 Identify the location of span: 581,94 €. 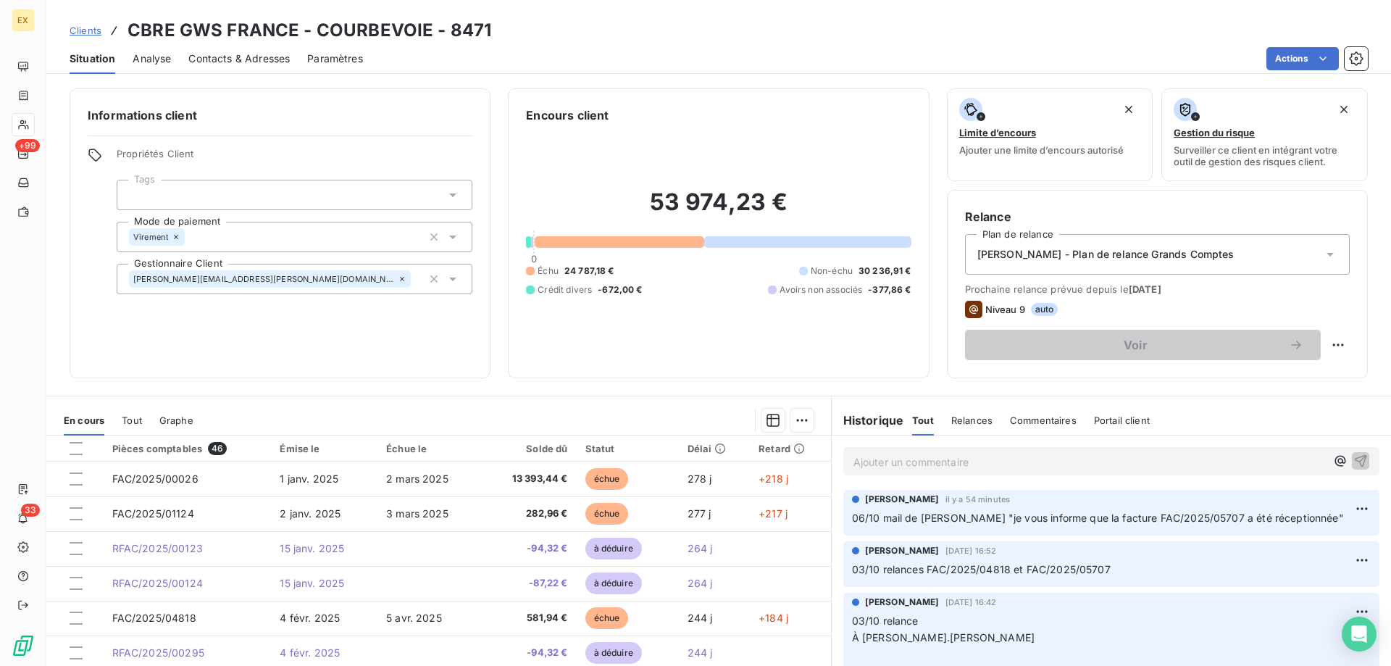
(530, 618).